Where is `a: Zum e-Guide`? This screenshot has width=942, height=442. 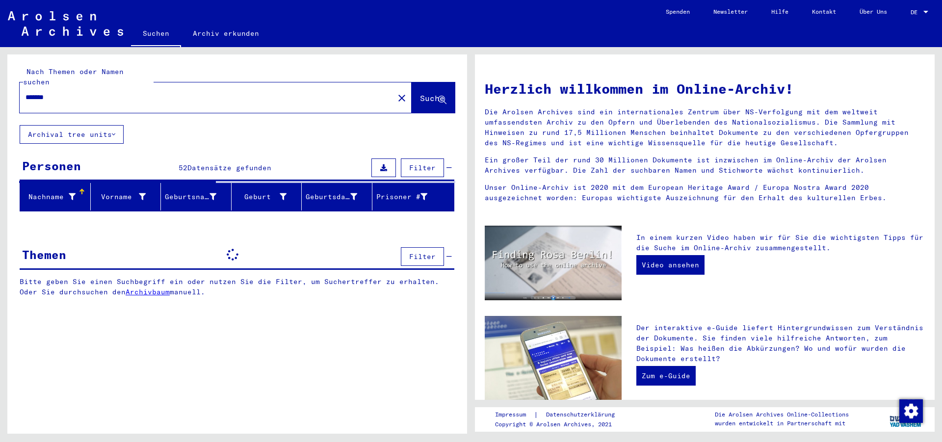 a: Zum e-Guide is located at coordinates (666, 376).